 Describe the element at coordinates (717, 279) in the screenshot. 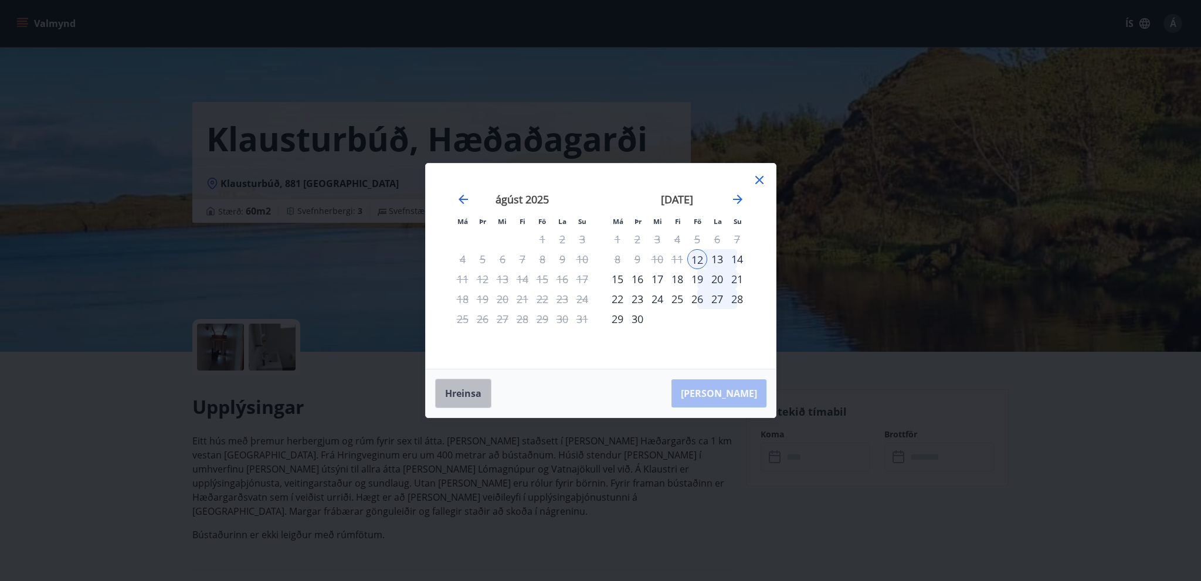

I see `td: Choose laugardagur, 20. september 2025 as your check-out date. It’s available.` at that location.